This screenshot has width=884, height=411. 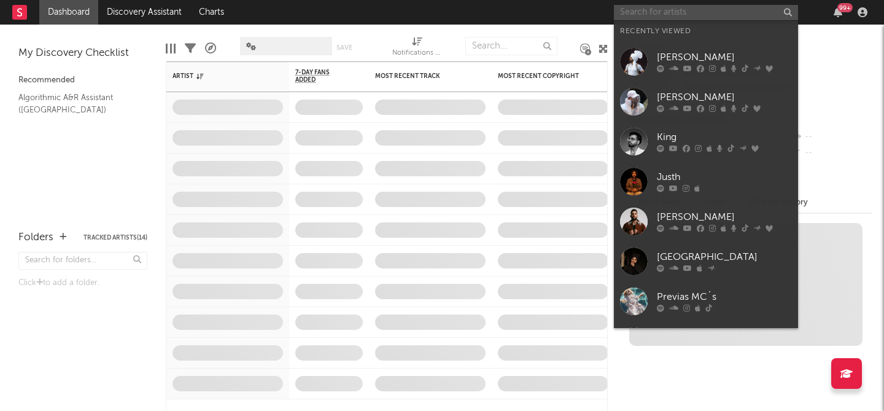 I want to click on a: Justh, so click(x=706, y=181).